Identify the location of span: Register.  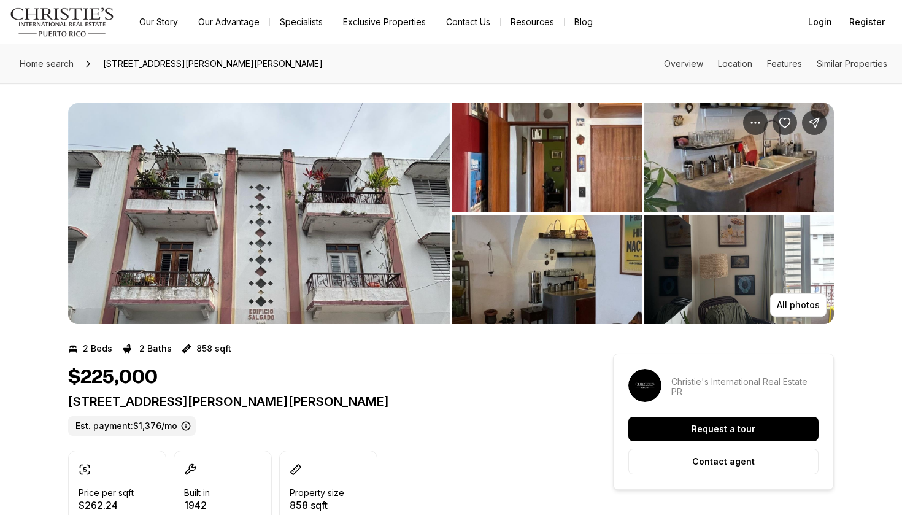
(867, 22).